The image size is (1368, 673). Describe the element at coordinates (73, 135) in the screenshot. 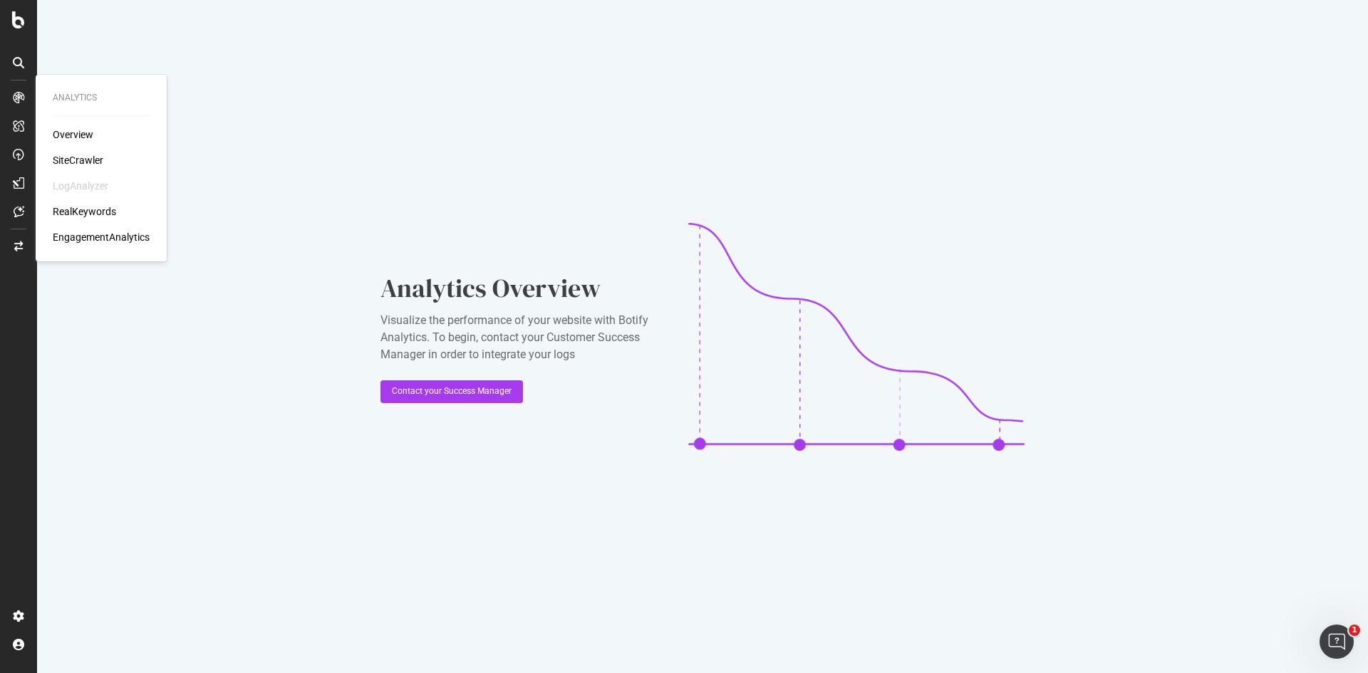

I see `a: Overview` at that location.